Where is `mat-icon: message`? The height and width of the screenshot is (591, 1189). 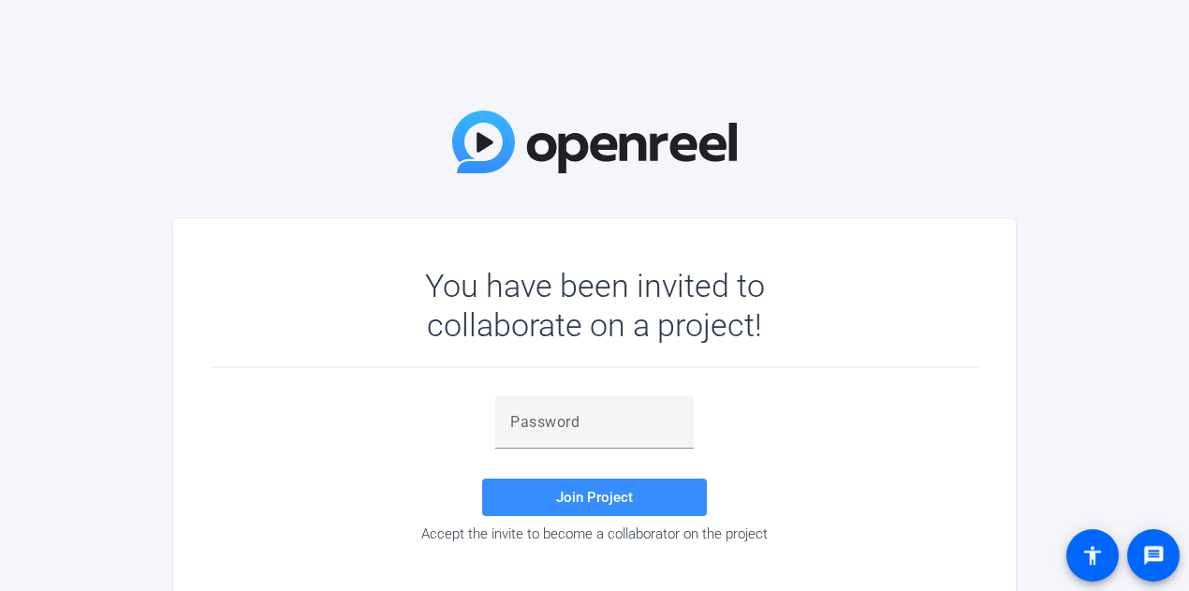
mat-icon: message is located at coordinates (1153, 555).